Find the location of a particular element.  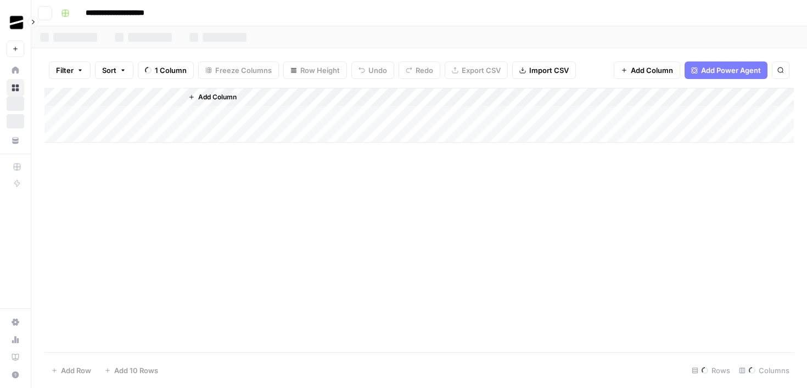

button: Undo is located at coordinates (373, 70).